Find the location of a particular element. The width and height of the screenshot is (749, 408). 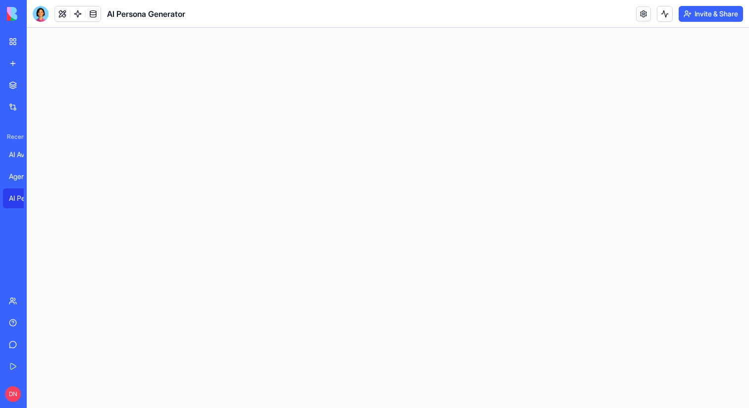

img: logo is located at coordinates (38, 14).